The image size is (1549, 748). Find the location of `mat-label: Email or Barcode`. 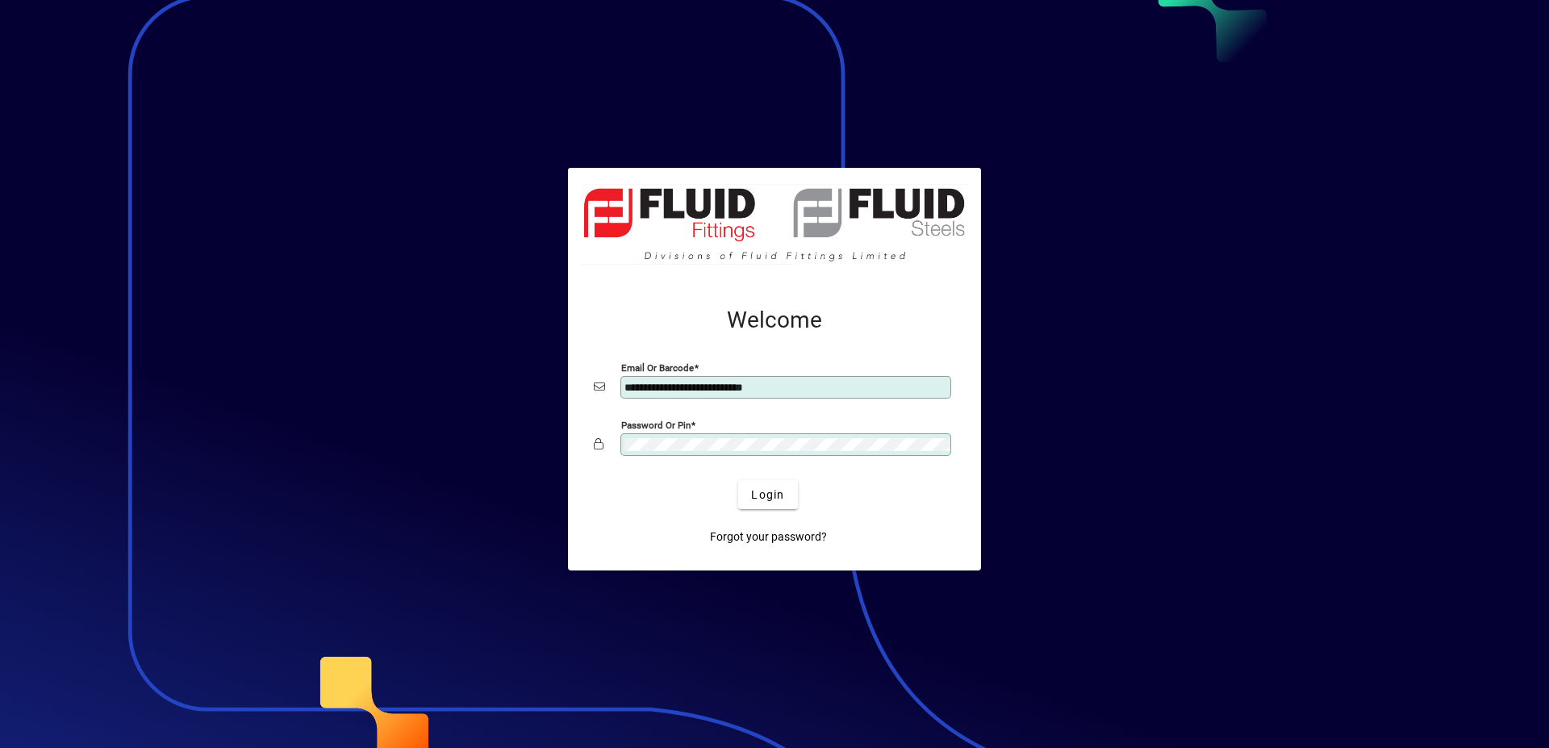

mat-label: Email or Barcode is located at coordinates (657, 368).